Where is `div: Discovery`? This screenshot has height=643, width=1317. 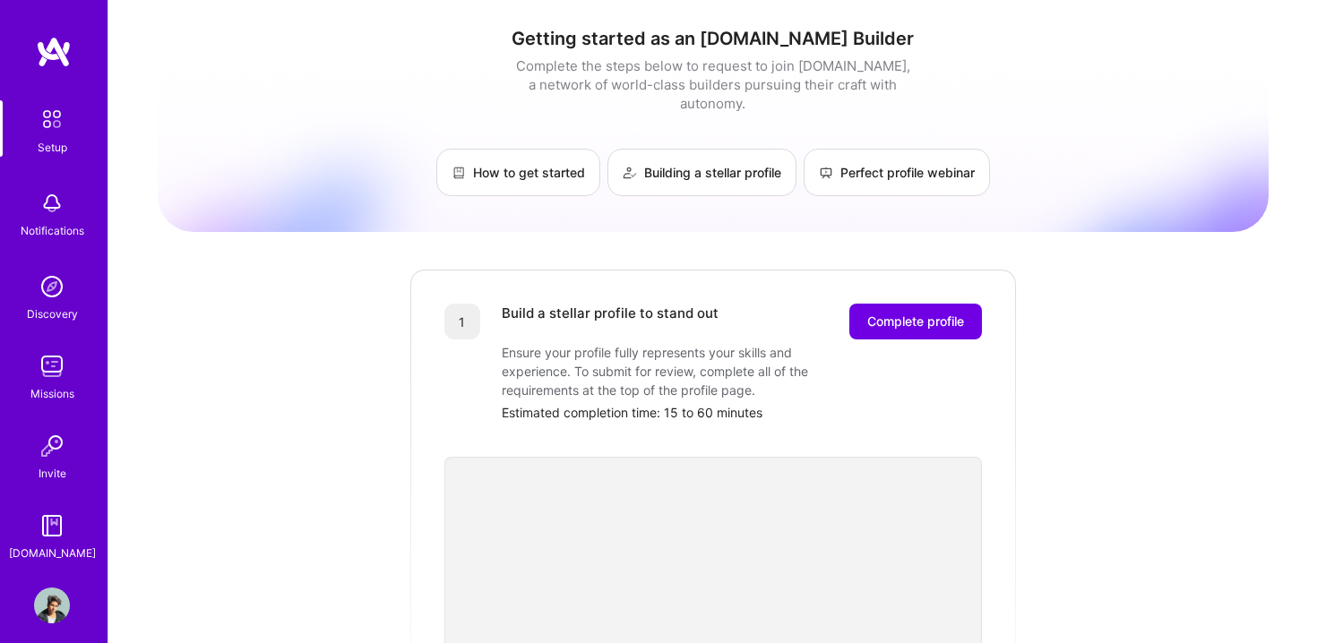
div: Discovery is located at coordinates (52, 313).